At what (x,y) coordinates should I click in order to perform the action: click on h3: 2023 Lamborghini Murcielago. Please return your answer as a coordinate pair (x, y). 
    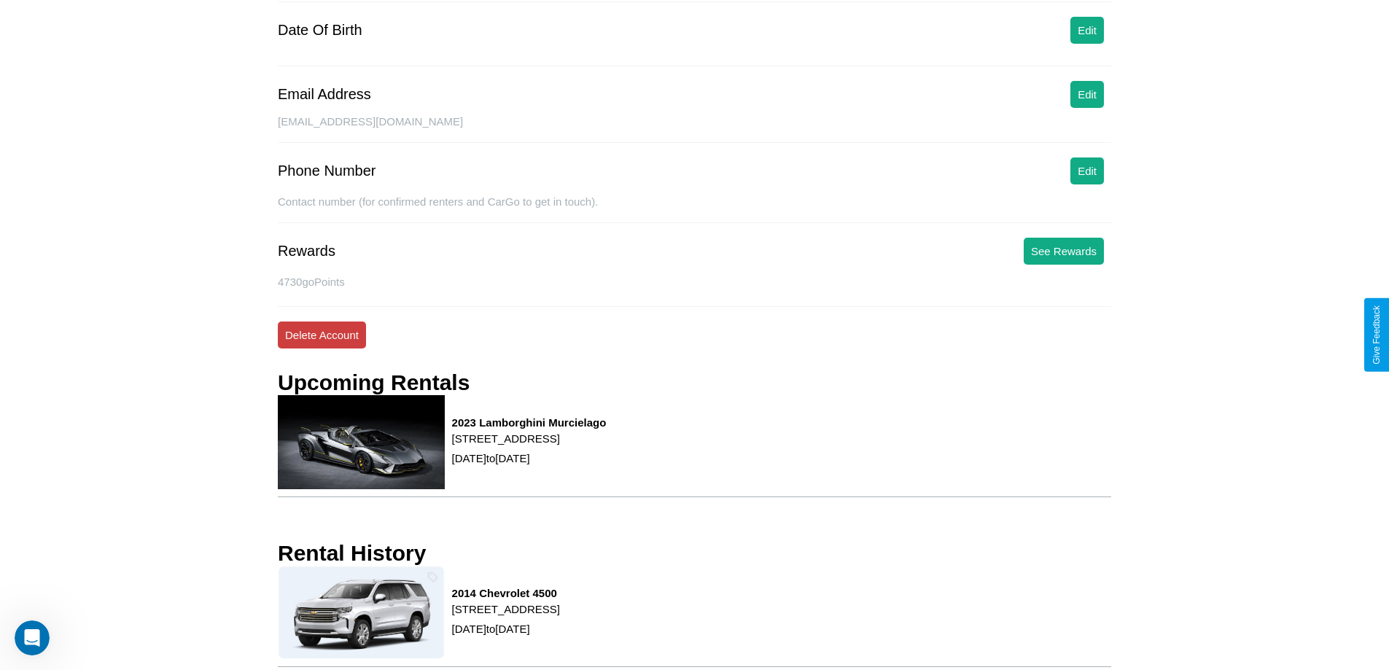
    Looking at the image, I should click on (529, 422).